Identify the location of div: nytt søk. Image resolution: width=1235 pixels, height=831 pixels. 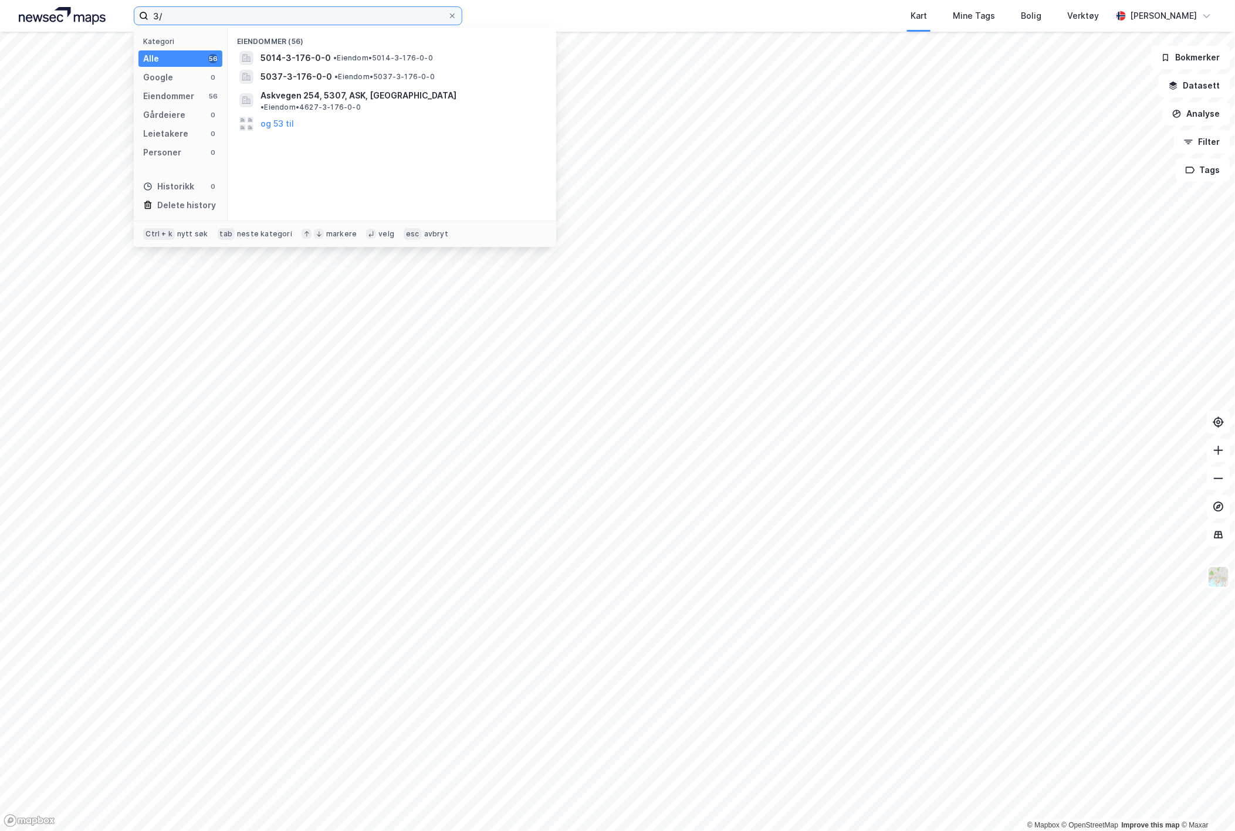
(192, 234).